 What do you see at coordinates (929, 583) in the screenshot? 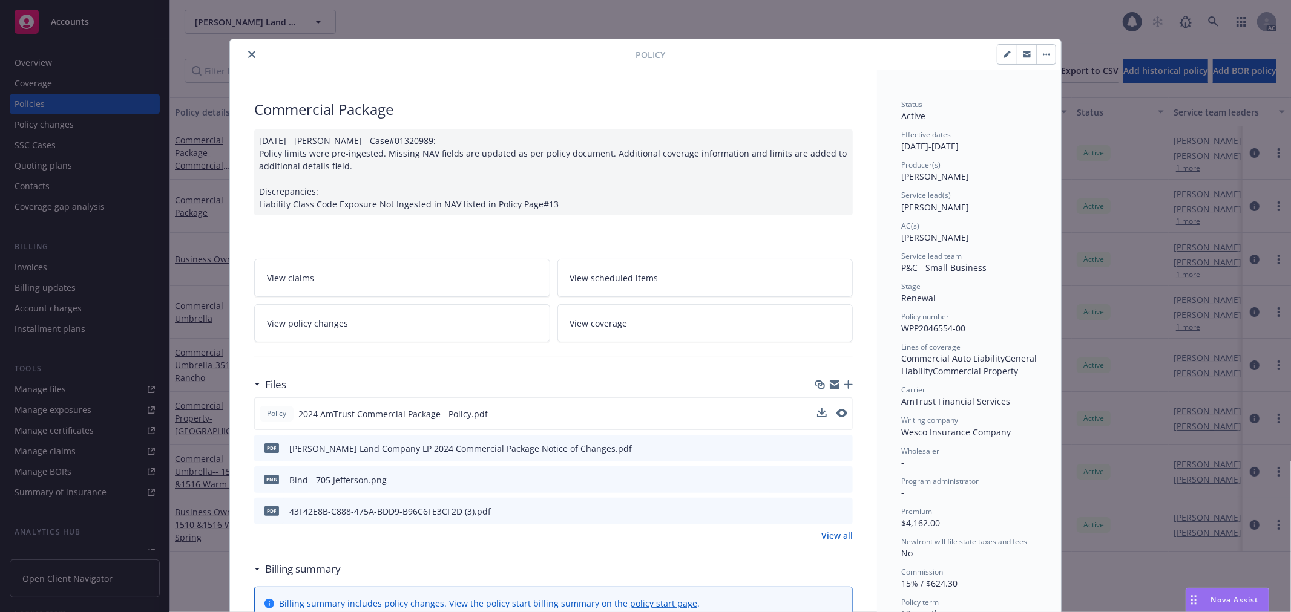
I see `span: 15% / $624.30` at bounding box center [929, 583].